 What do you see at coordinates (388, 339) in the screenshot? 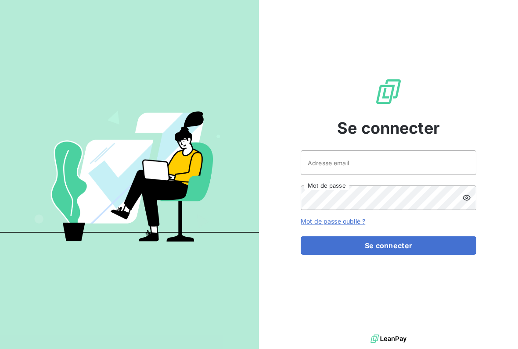
I see `img: logo` at bounding box center [388, 339].